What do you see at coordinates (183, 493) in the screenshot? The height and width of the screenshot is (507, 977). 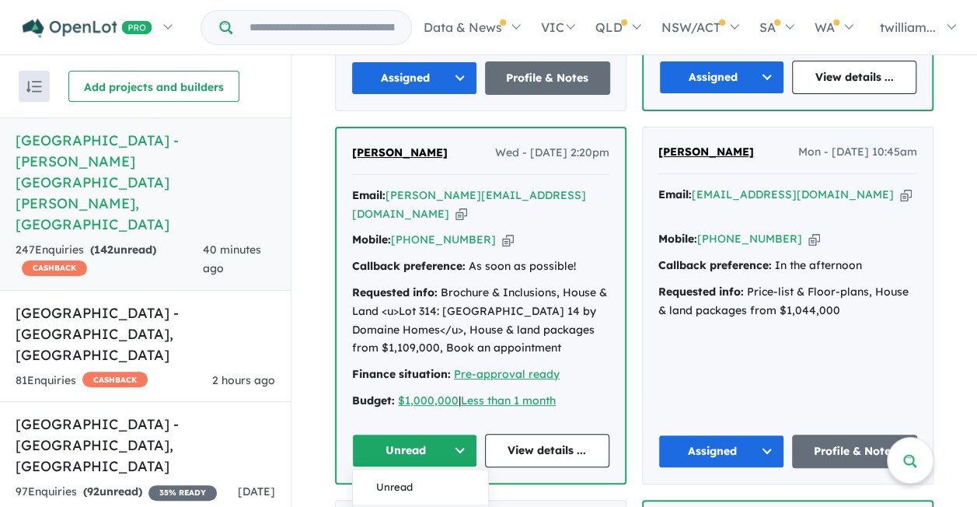 I see `span: 35 % READY` at bounding box center [183, 493].